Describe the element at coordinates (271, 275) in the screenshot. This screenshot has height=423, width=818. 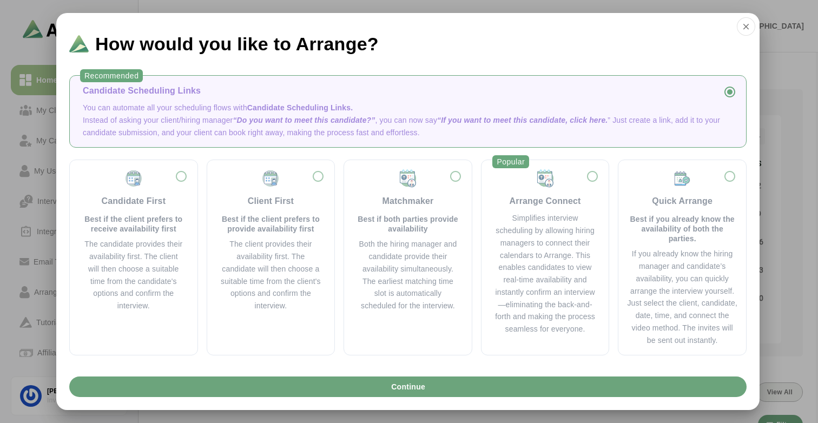
I see `div: The client provides their availability first. The candidate will then choose a suitable time from...` at that location.